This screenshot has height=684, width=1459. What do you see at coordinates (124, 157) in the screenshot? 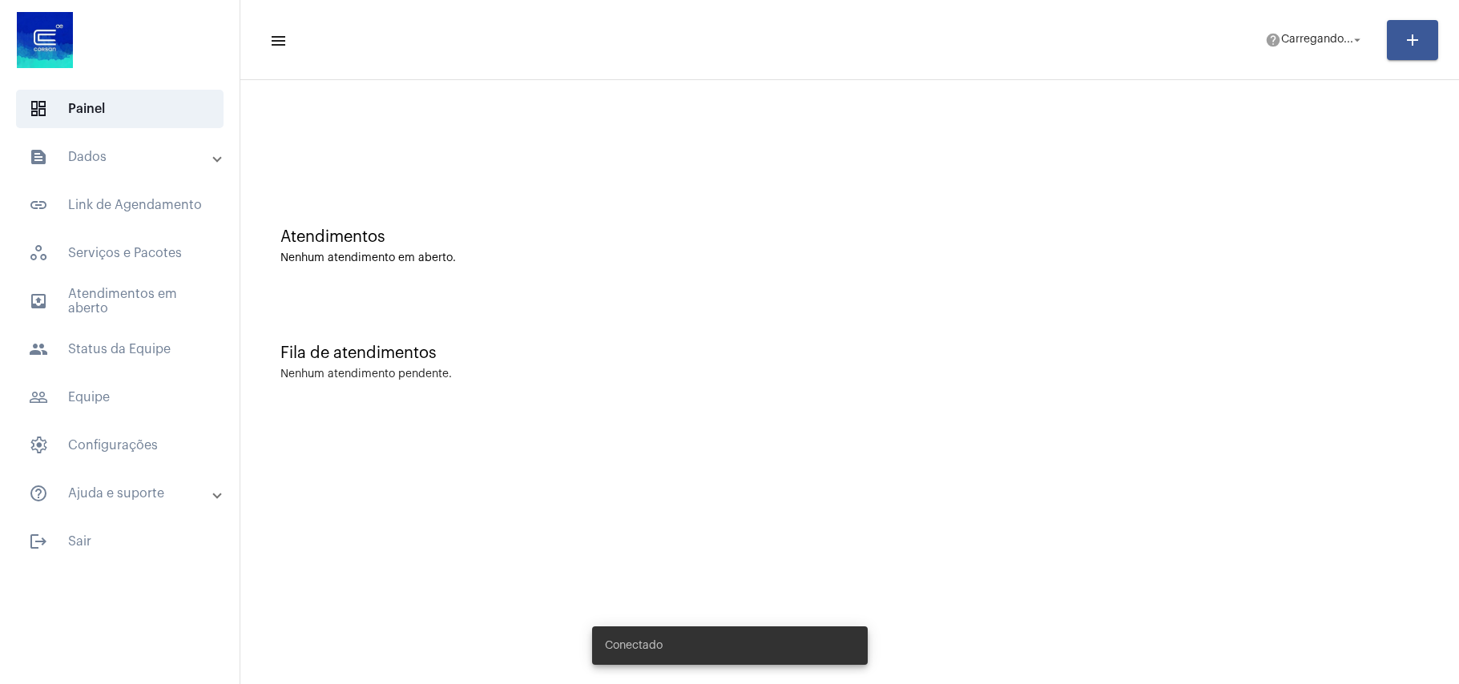
I see `mat-expansion-panel-header: sidenav iconDados` at bounding box center [124, 157].